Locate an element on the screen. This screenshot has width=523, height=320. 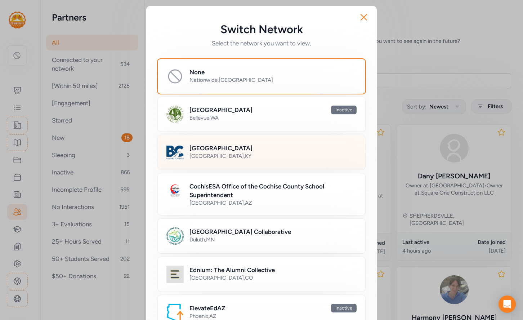
span: Select the network you want to view. is located at coordinates (261, 43).